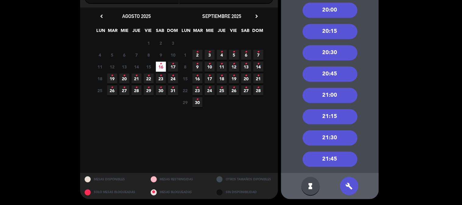 This screenshot has height=205, width=462. Describe the element at coordinates (173, 91) in the screenshot. I see `span: 31` at that location.